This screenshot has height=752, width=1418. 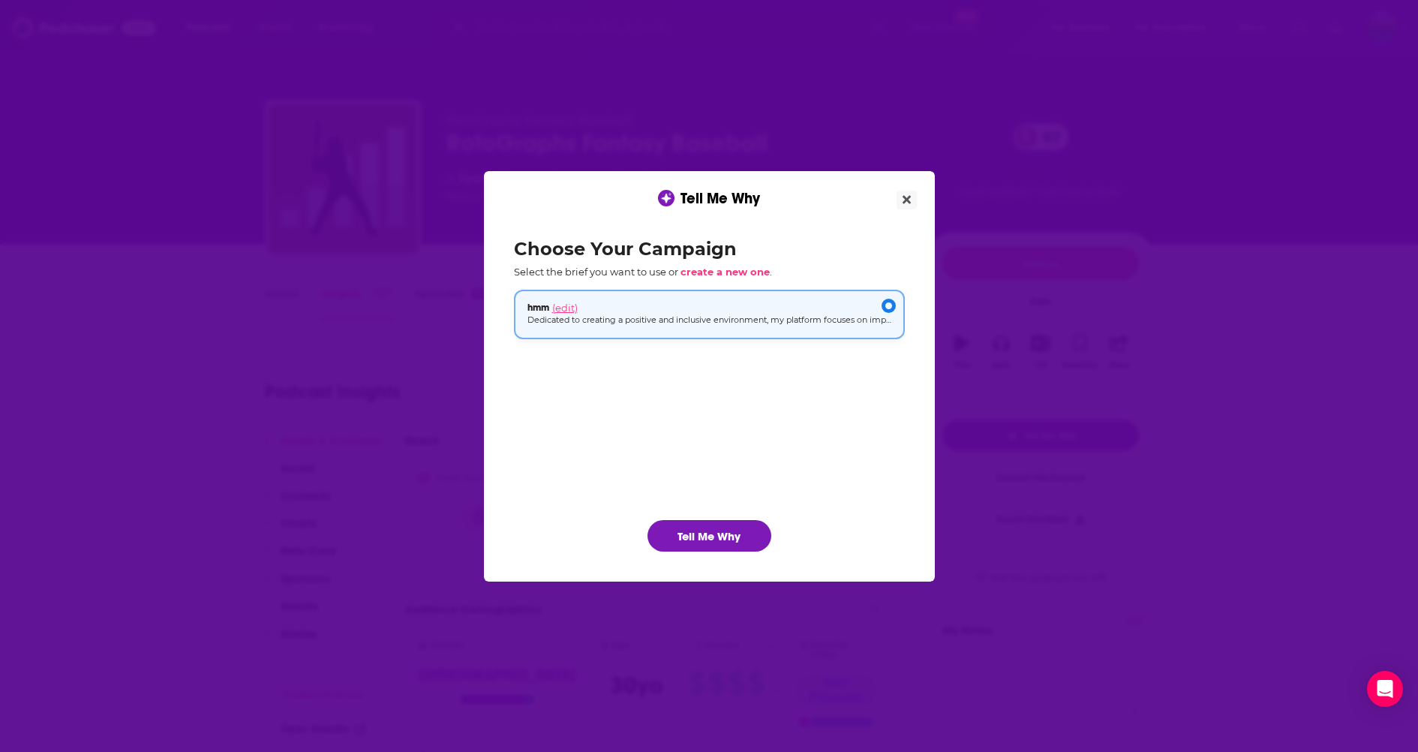 I want to click on span: create a new one, so click(x=725, y=272).